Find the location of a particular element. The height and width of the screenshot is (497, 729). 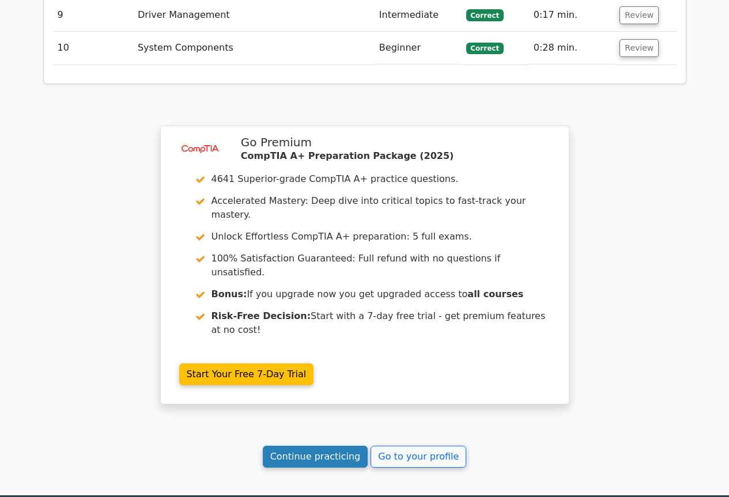

td: 10 is located at coordinates (93, 48).